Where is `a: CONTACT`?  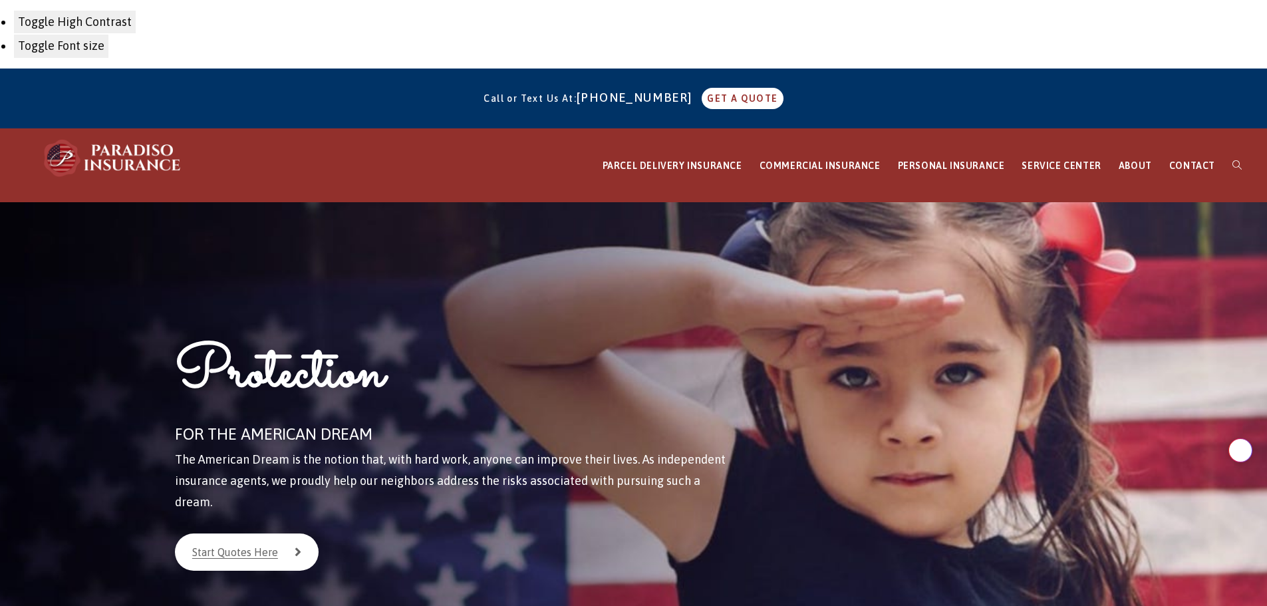
a: CONTACT is located at coordinates (1192, 166).